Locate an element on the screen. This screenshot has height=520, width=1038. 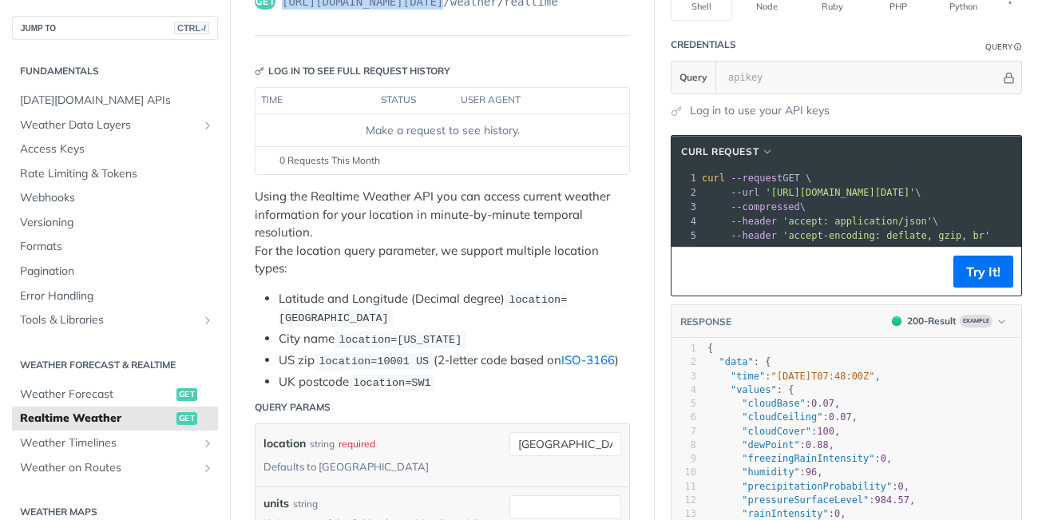
div: Make a request to see history. is located at coordinates (442, 130).